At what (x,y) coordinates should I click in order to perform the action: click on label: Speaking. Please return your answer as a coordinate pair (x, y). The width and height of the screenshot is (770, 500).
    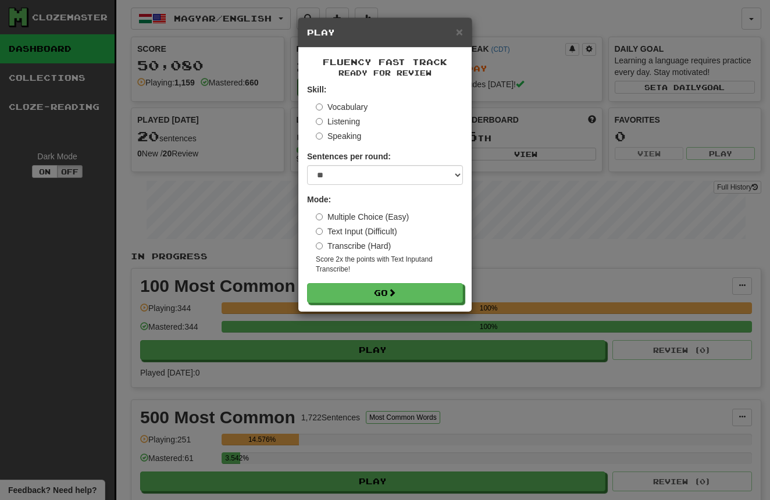
    Looking at the image, I should click on (338, 136).